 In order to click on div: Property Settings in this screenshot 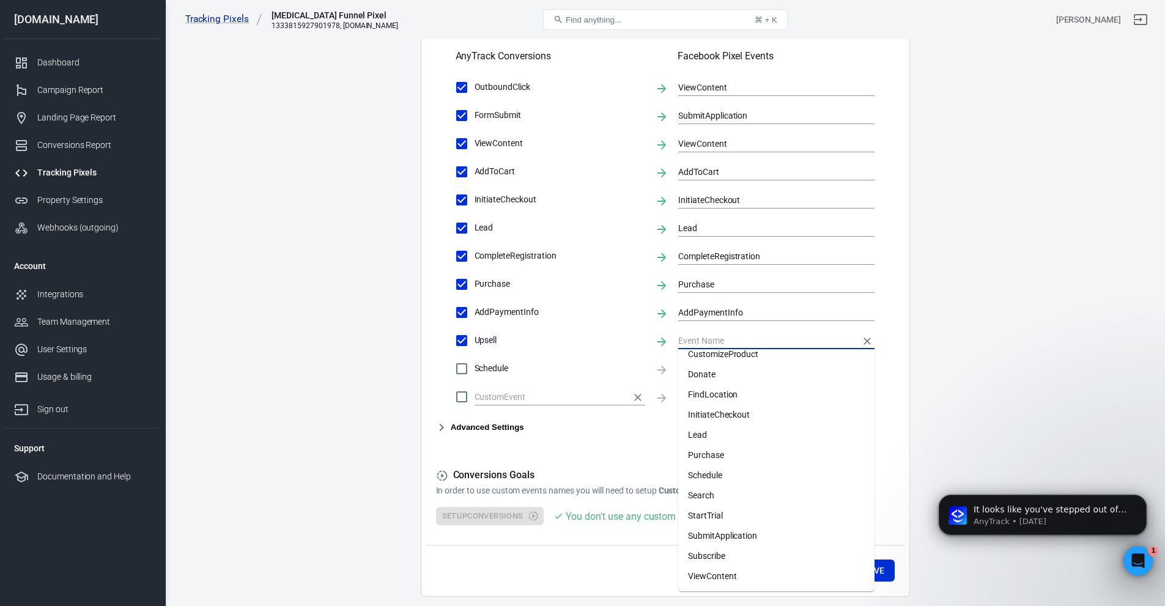, I will do `click(94, 200)`.